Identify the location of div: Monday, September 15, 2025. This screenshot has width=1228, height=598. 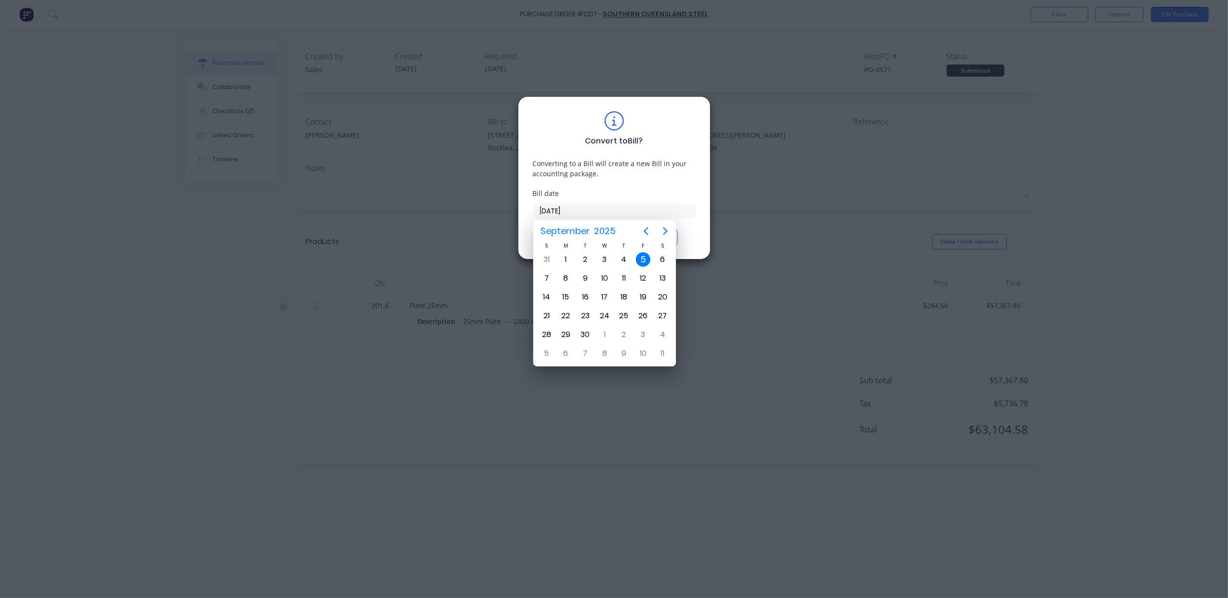
(566, 297).